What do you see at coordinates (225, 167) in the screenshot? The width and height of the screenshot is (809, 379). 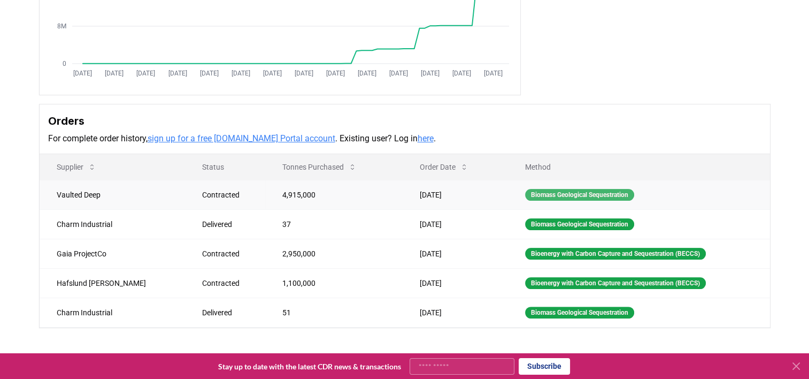 I see `p: Status` at bounding box center [225, 167].